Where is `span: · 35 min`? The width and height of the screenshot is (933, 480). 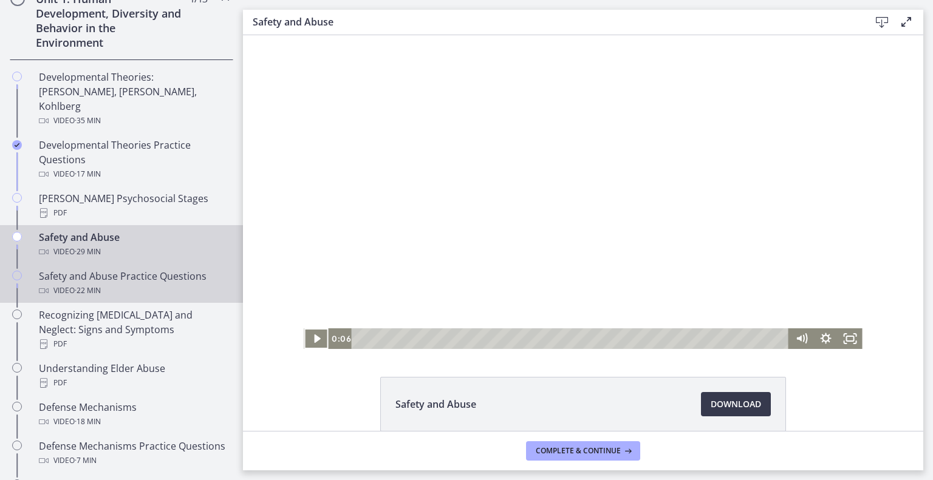 span: · 35 min is located at coordinates (87, 121).